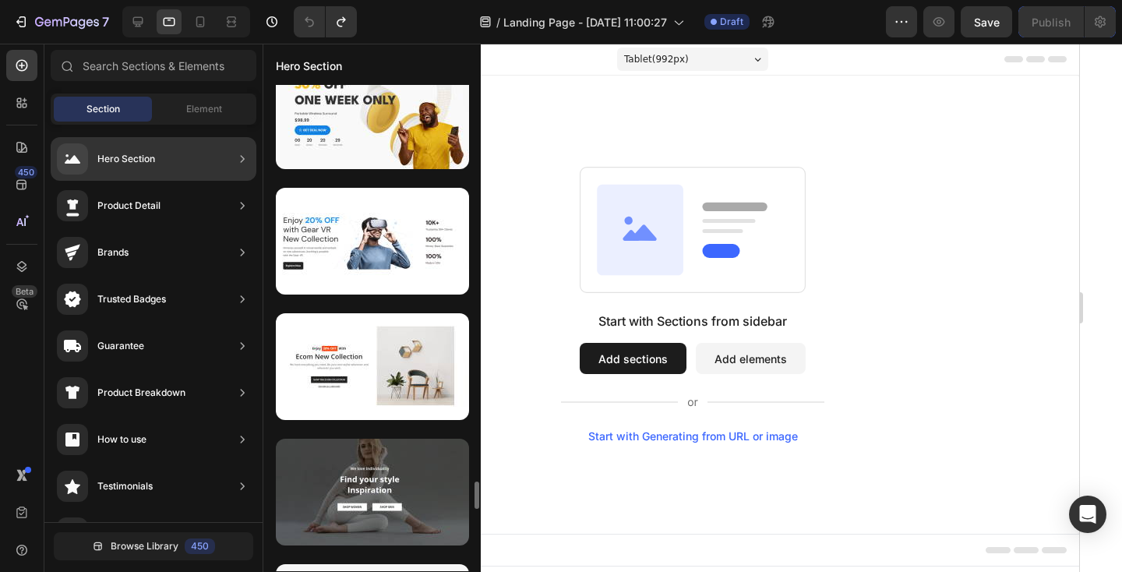 The height and width of the screenshot is (572, 1122). I want to click on button: Publish, so click(1051, 22).